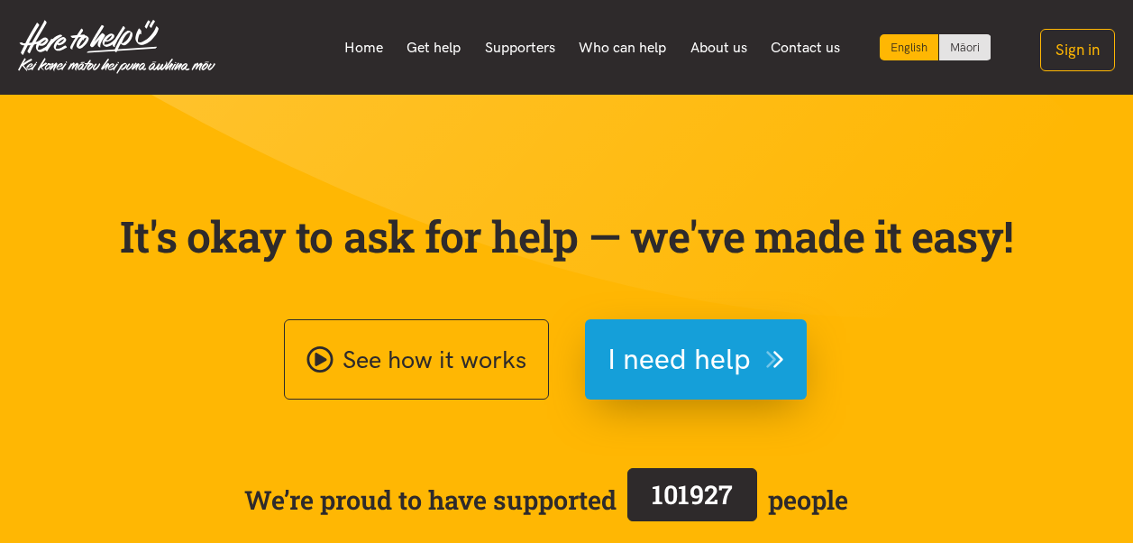  I want to click on span: I need help, so click(679, 359).